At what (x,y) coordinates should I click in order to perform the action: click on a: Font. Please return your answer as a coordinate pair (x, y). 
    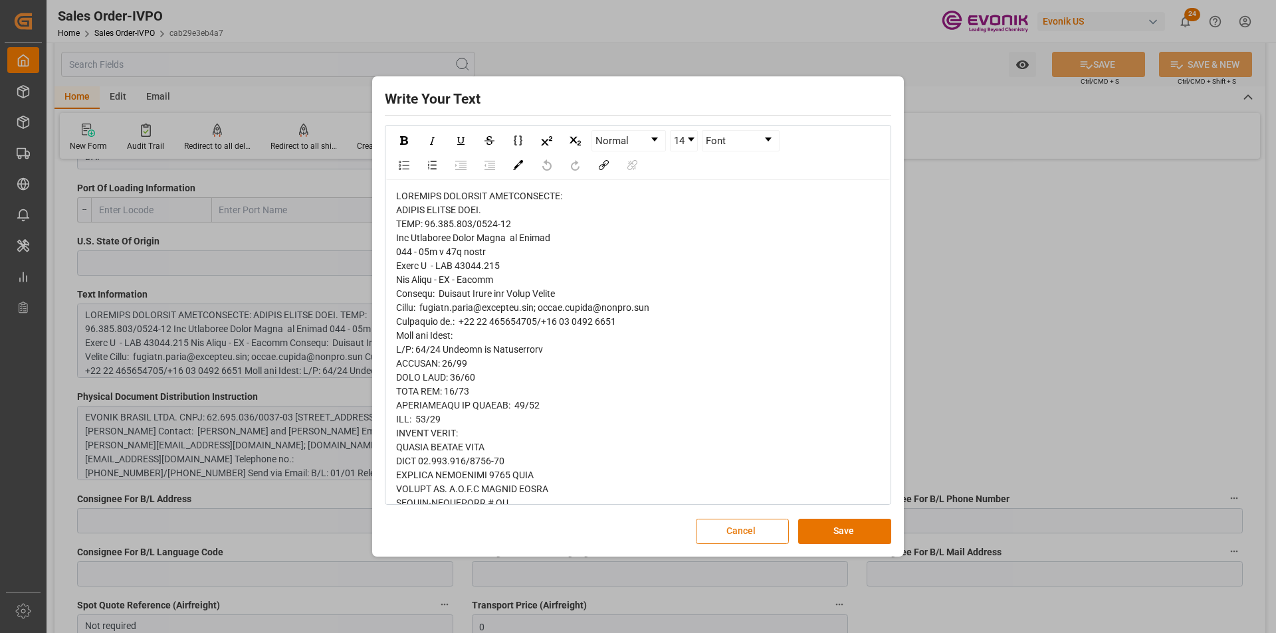
    Looking at the image, I should click on (740, 141).